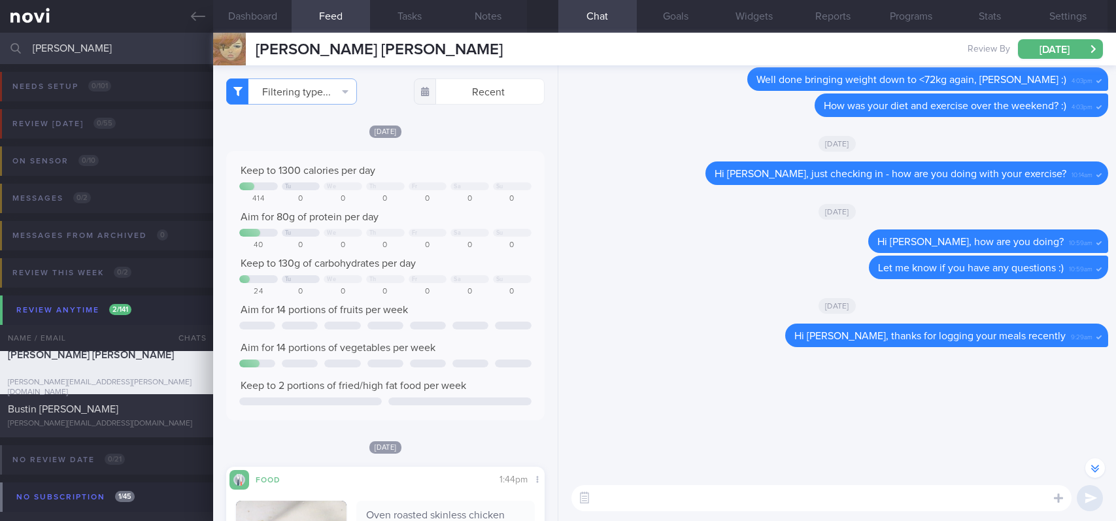 The width and height of the screenshot is (1116, 521). I want to click on div: On sensor, so click(56, 161).